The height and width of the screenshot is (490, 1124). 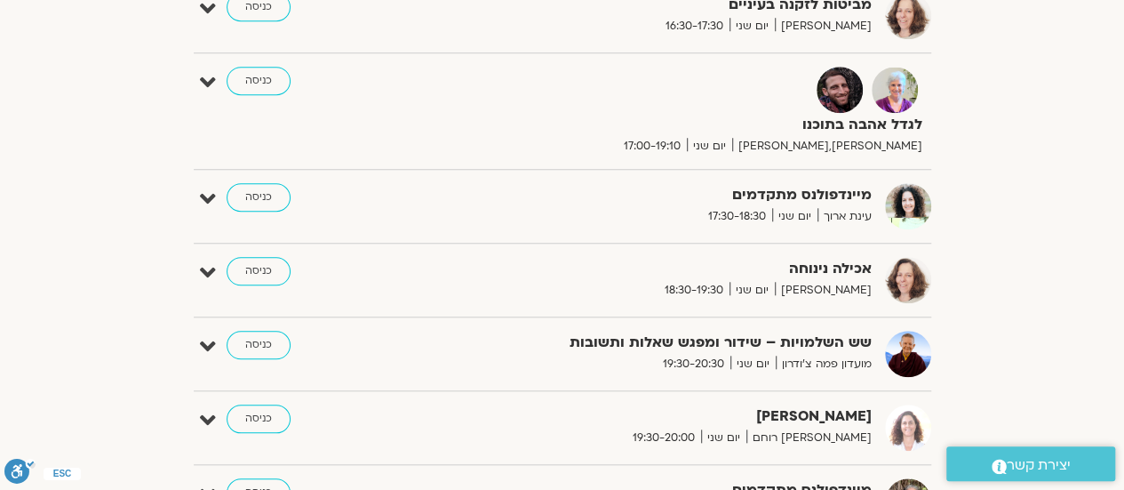 I want to click on span: עינת ארוך, so click(x=844, y=216).